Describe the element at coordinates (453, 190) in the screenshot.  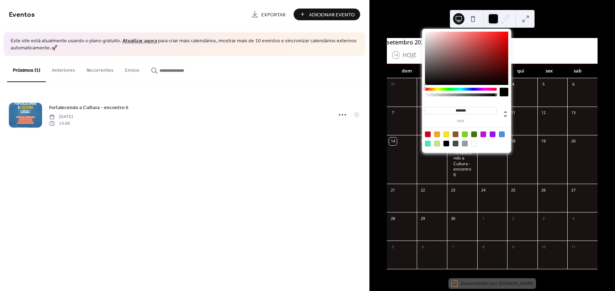
I see `div: 23` at that location.